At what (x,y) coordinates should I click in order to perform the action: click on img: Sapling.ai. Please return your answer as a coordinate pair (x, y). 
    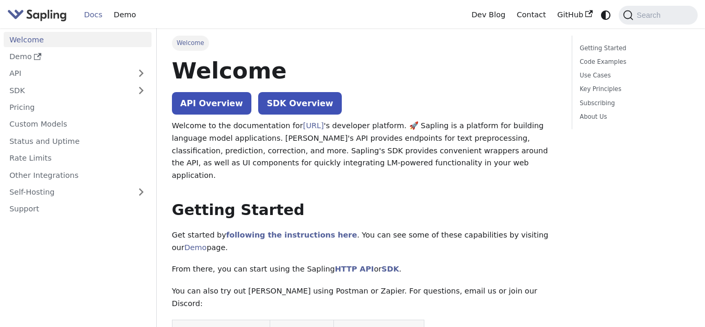
    Looking at the image, I should click on (37, 15).